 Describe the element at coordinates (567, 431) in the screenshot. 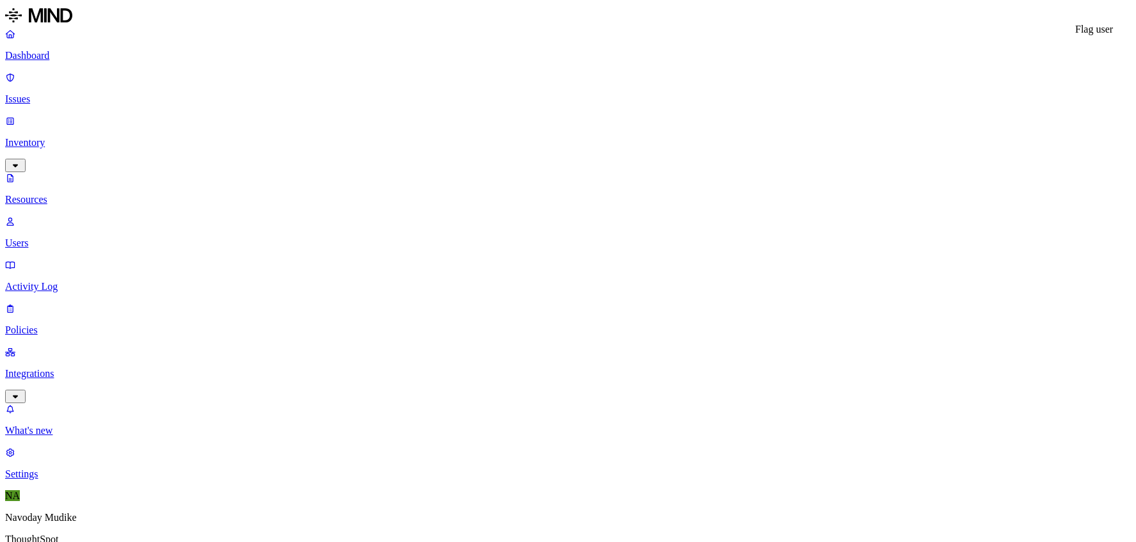

I see `p: What's new` at that location.